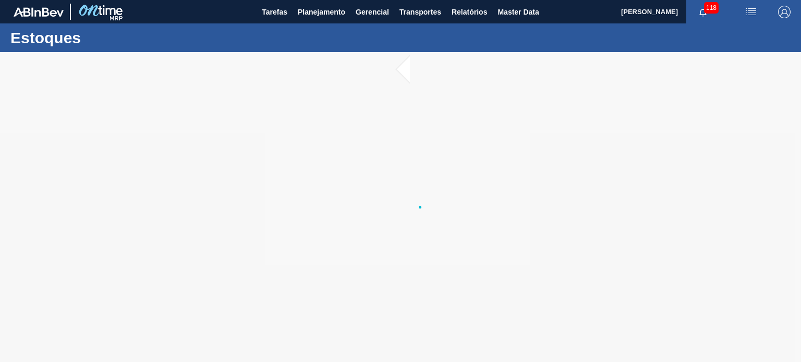 This screenshot has width=801, height=362. I want to click on span: Gerencial, so click(372, 12).